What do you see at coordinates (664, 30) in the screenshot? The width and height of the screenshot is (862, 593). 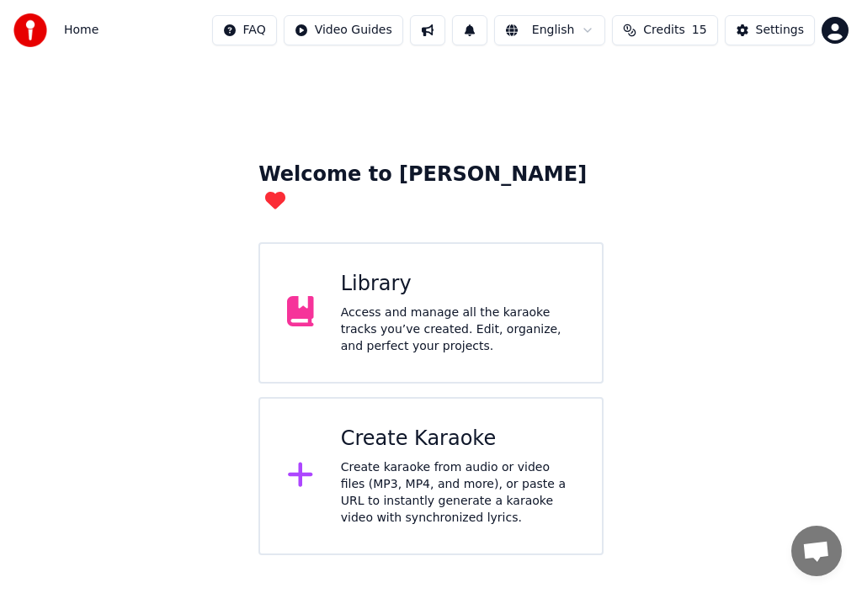 I see `button: Credits15` at bounding box center [664, 30].